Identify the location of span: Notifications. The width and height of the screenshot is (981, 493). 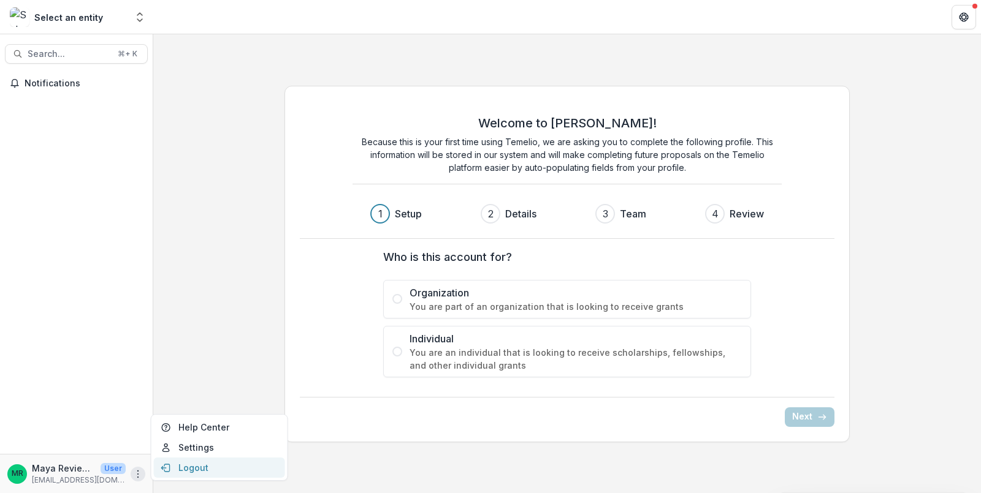
(83, 83).